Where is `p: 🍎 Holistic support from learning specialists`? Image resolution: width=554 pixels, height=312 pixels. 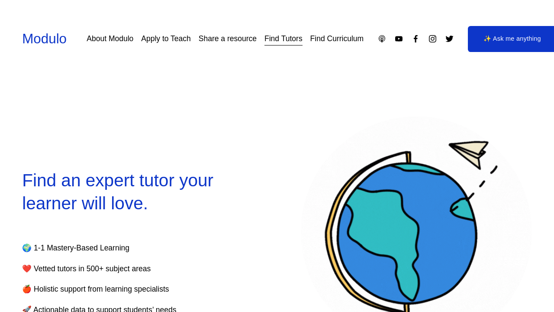 p: 🍎 Holistic support from learning specialists is located at coordinates (127, 289).